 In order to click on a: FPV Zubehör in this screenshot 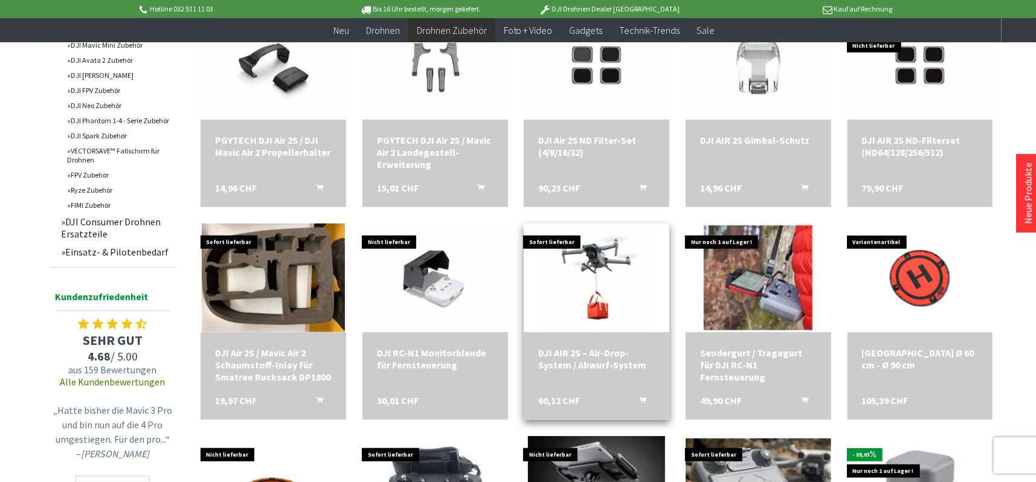, I will do `click(119, 175)`.